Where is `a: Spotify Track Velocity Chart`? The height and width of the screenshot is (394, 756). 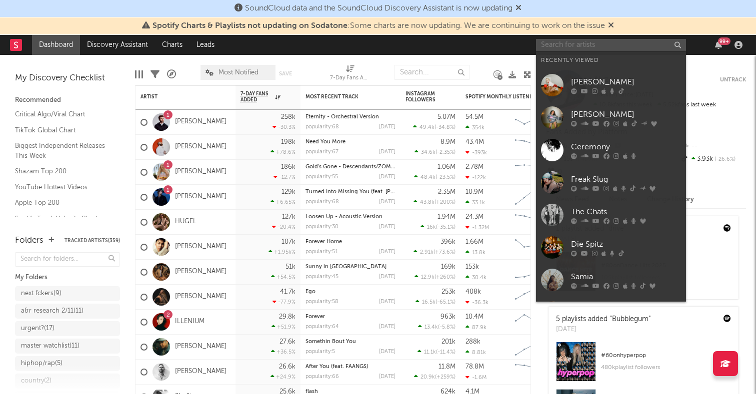 a: Spotify Track Velocity Chart is located at coordinates (62, 219).